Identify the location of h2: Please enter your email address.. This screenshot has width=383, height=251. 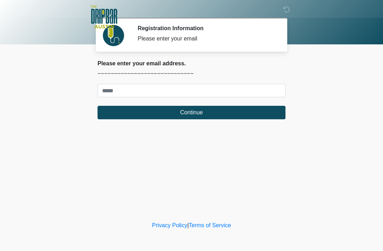
(192, 63).